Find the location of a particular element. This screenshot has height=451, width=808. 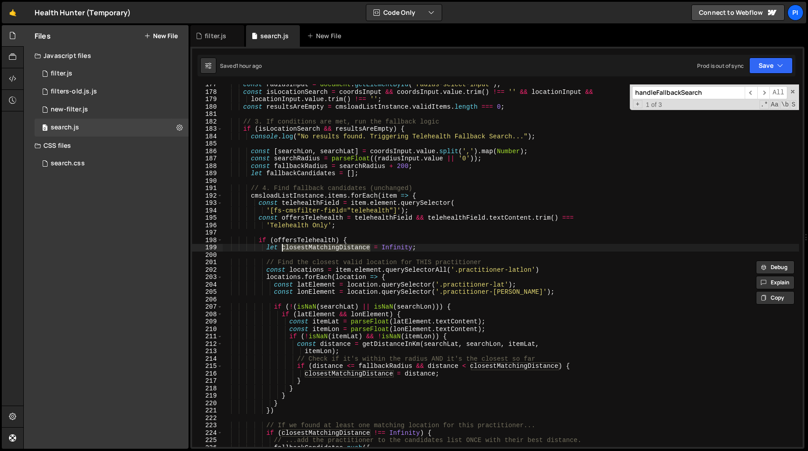

div: 217 is located at coordinates (207, 381).